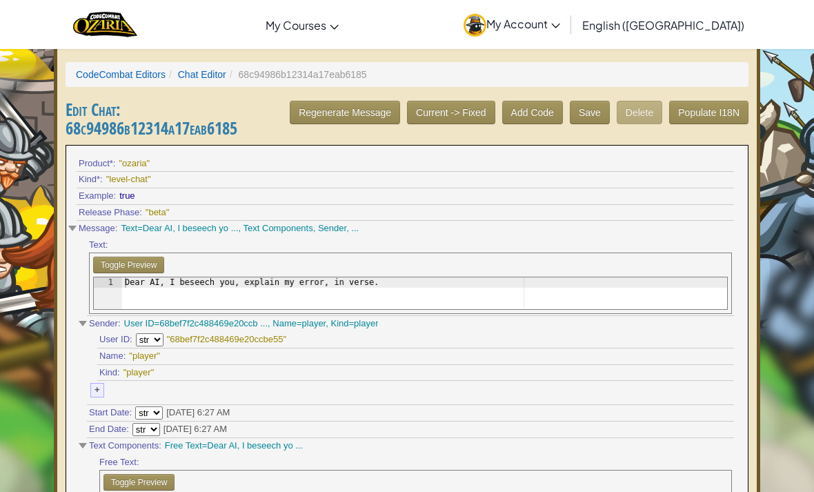  Describe the element at coordinates (475, 25) in the screenshot. I see `img: avatar` at that location.